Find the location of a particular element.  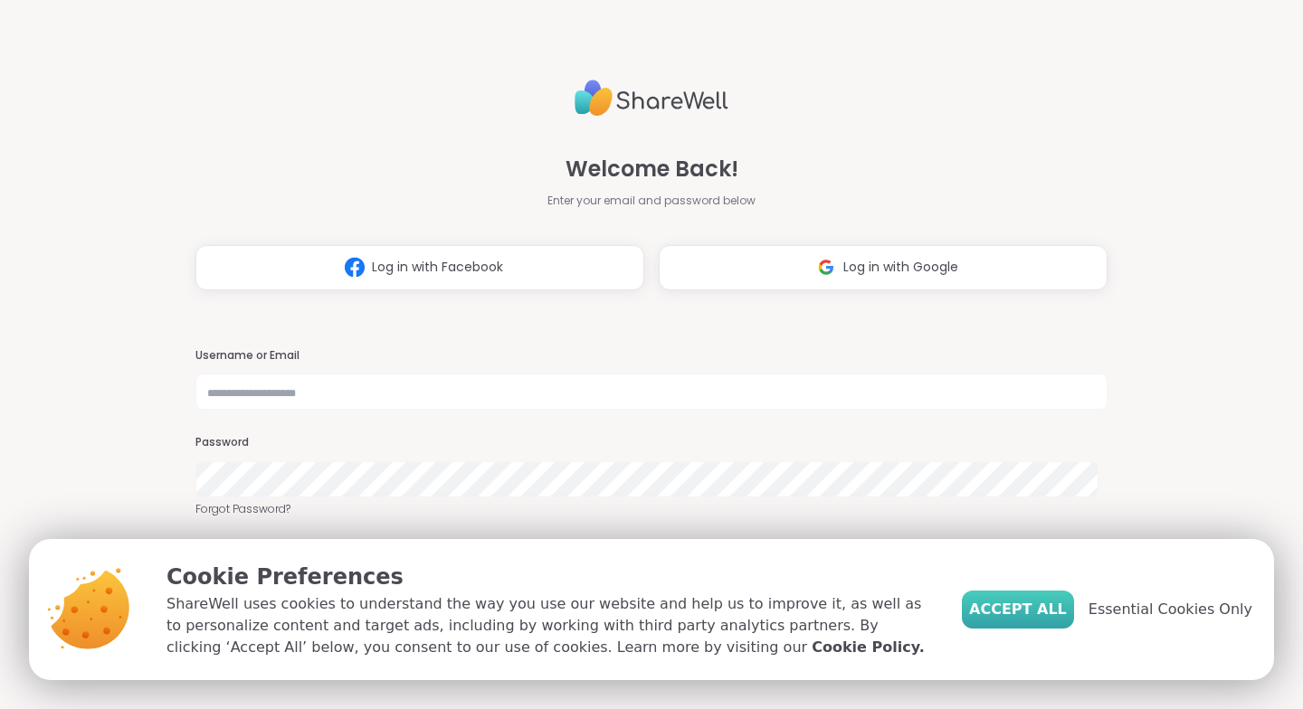

button: Accept All is located at coordinates (1018, 610).